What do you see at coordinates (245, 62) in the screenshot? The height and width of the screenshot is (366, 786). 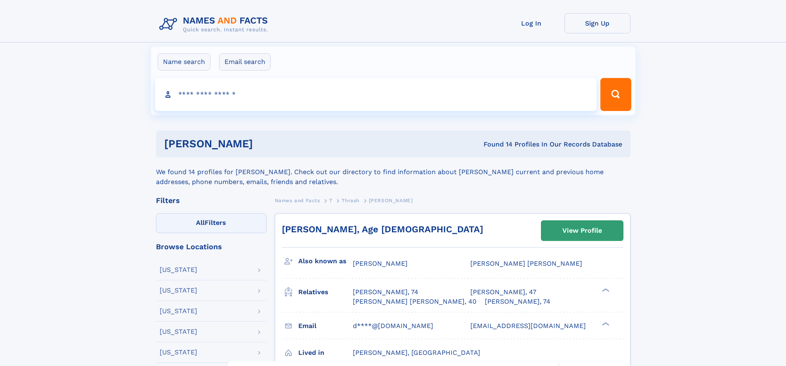 I see `label: Email search` at bounding box center [245, 62].